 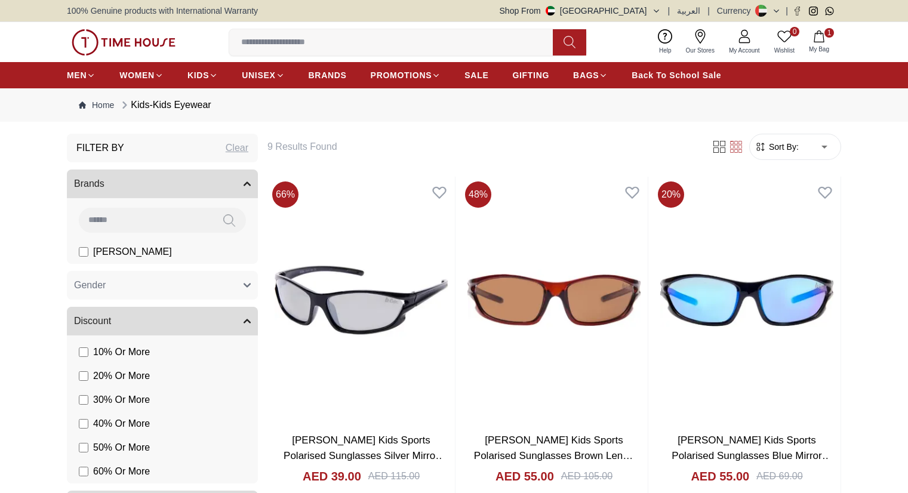 What do you see at coordinates (784, 50) in the screenshot?
I see `span: Wishlist` at bounding box center [784, 50].